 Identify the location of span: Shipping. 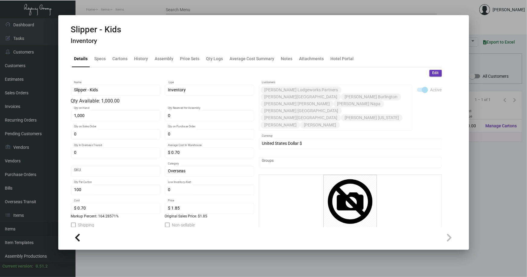
(86, 225).